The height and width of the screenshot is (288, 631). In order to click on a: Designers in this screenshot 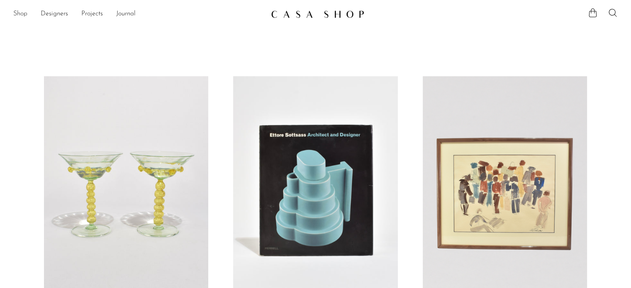, I will do `click(54, 14)`.